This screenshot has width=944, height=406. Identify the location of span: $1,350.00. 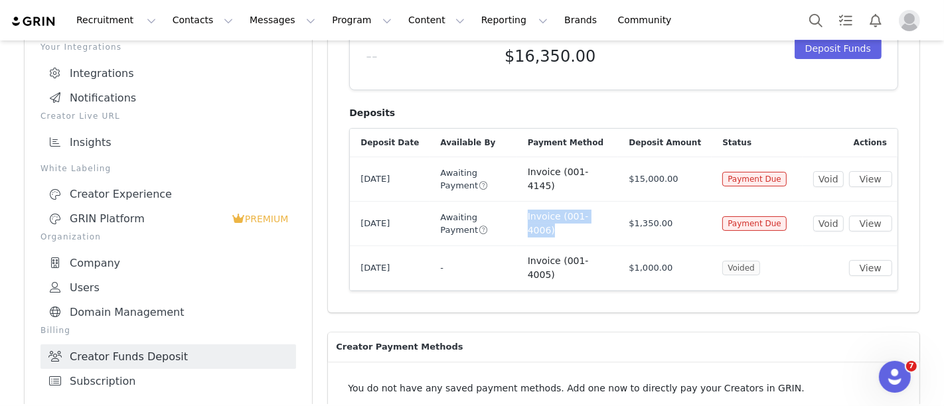
(650, 224).